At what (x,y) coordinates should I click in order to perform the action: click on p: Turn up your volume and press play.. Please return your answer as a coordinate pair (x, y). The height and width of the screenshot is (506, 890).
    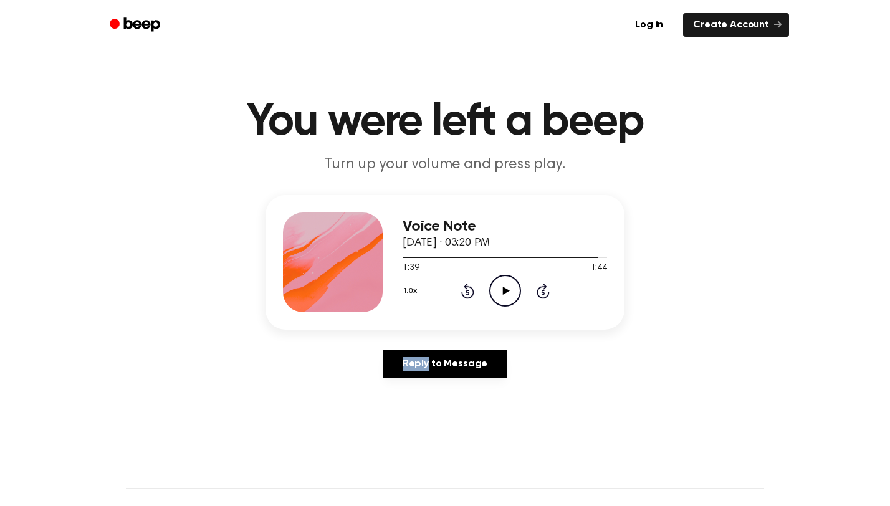
    Looking at the image, I should click on (445, 164).